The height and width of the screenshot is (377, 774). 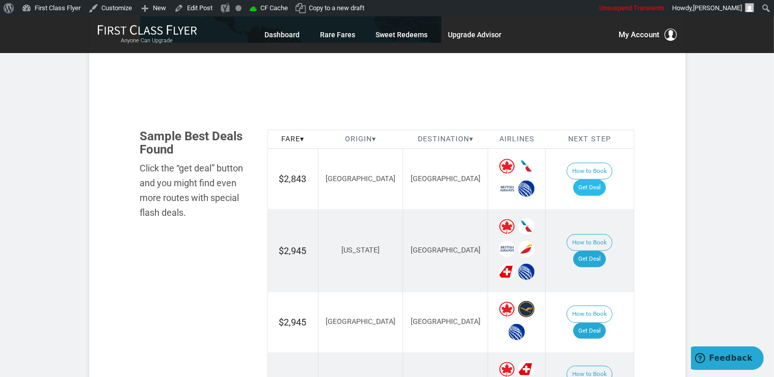 What do you see at coordinates (526, 309) in the screenshot?
I see `span: Lufthansa` at bounding box center [526, 309].